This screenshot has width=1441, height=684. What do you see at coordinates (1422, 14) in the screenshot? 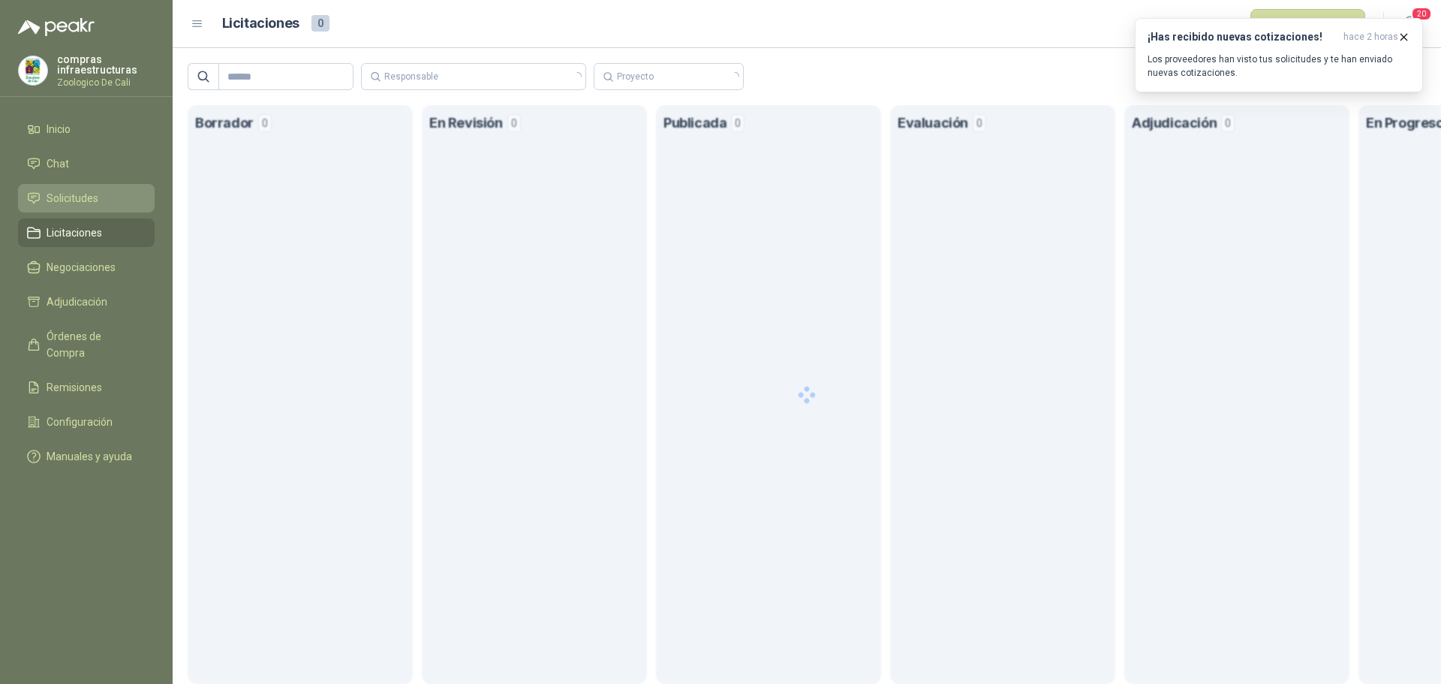
I see `span: 20` at bounding box center [1422, 14].